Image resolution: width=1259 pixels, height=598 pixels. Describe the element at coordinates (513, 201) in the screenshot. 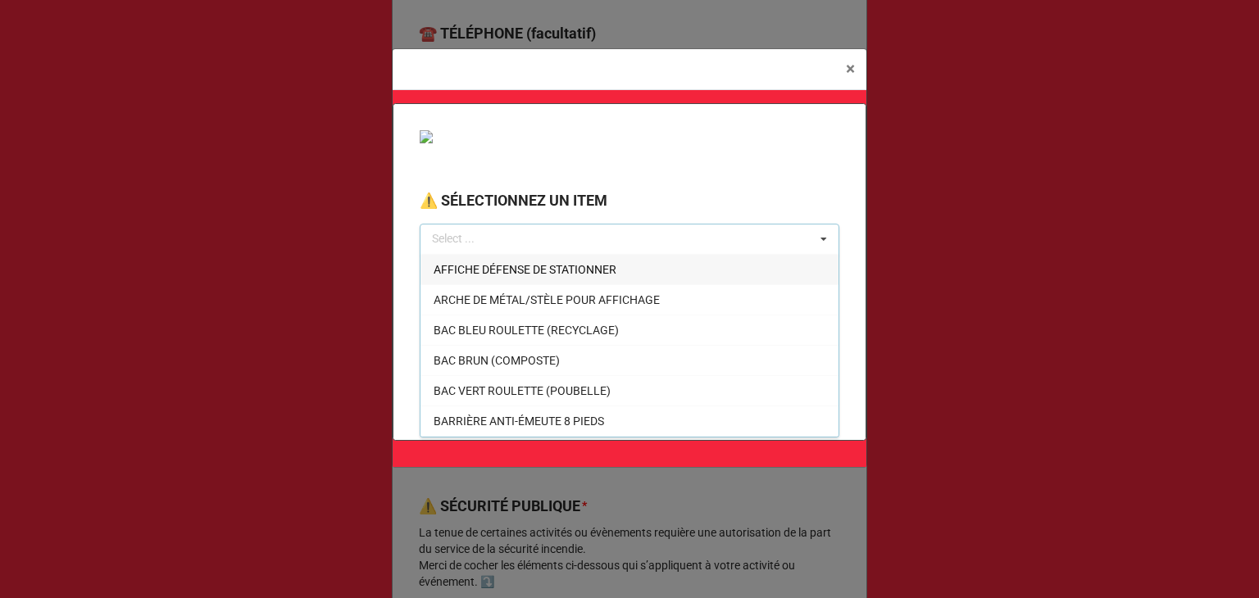

I see `label: ⚠️ SÉLECTIONNEZ UN ITEM` at that location.